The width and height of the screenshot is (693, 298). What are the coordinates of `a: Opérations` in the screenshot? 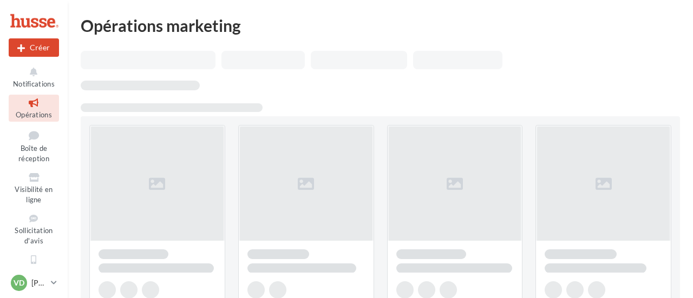 It's located at (34, 108).